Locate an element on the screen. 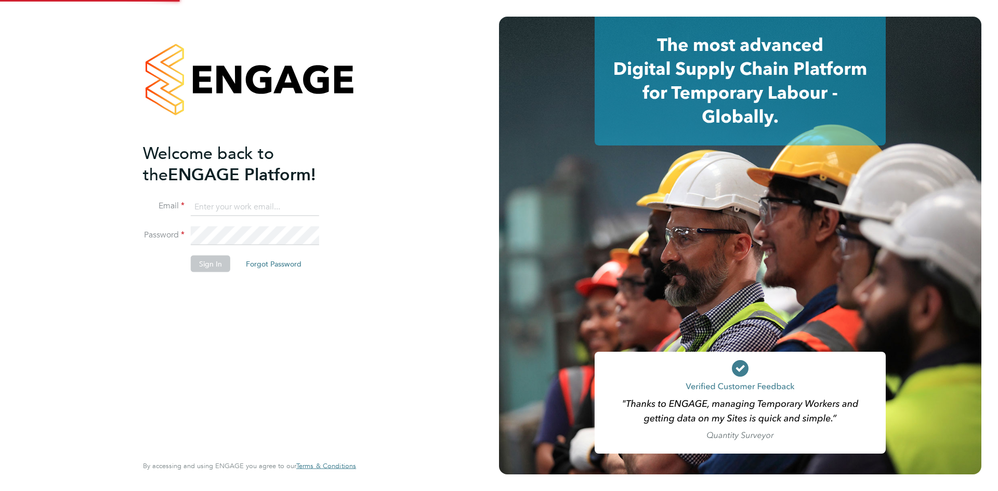  label: Email is located at coordinates (164, 206).